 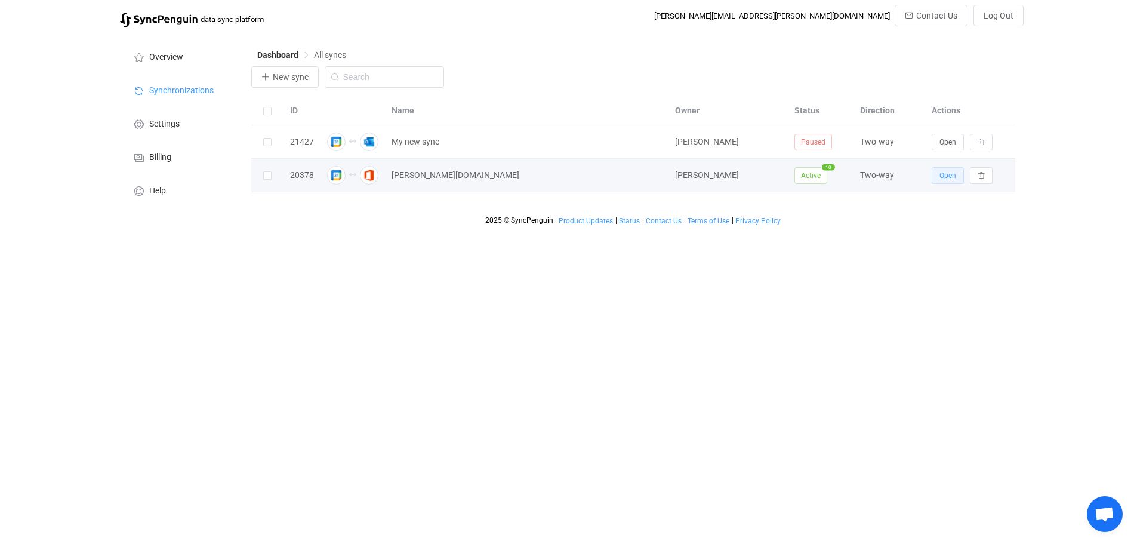 I want to click on span: 10, so click(x=829, y=167).